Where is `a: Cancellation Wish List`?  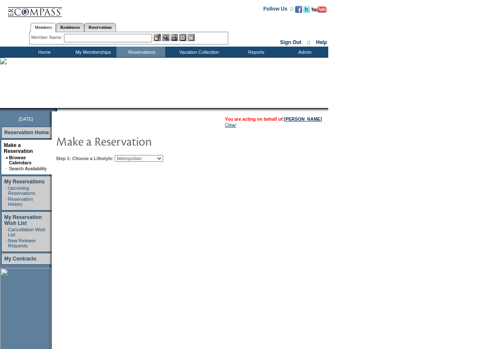 a: Cancellation Wish List is located at coordinates (27, 232).